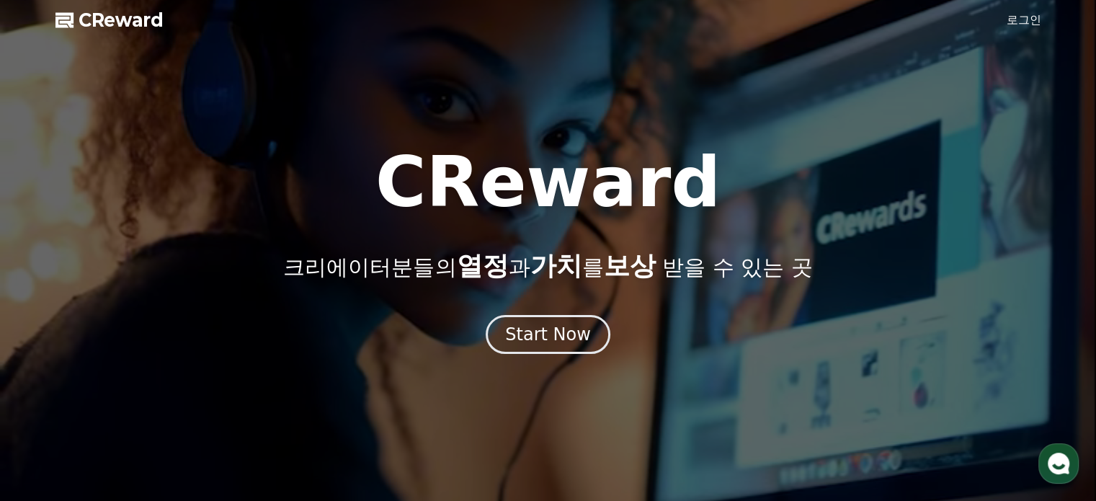  What do you see at coordinates (140, 409) in the screenshot?
I see `span: 대화` at bounding box center [140, 409].